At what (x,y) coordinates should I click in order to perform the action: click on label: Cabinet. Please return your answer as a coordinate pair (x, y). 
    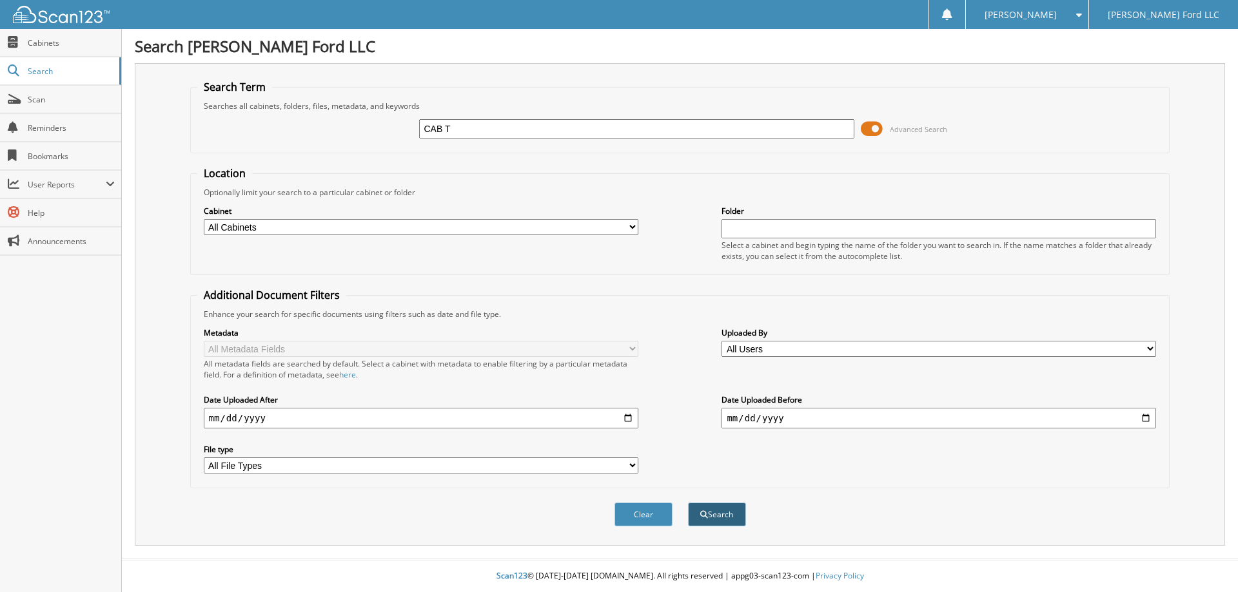
    Looking at the image, I should click on (421, 211).